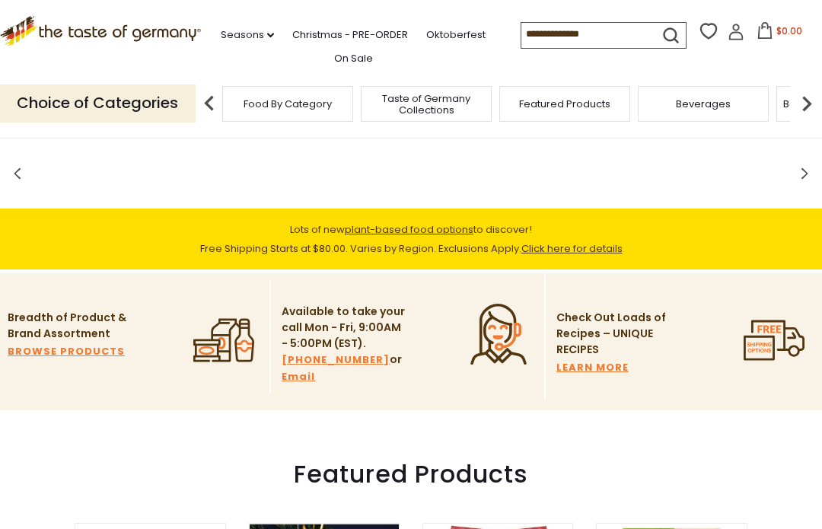 This screenshot has height=529, width=822. I want to click on a: LEARN MORE, so click(592, 367).